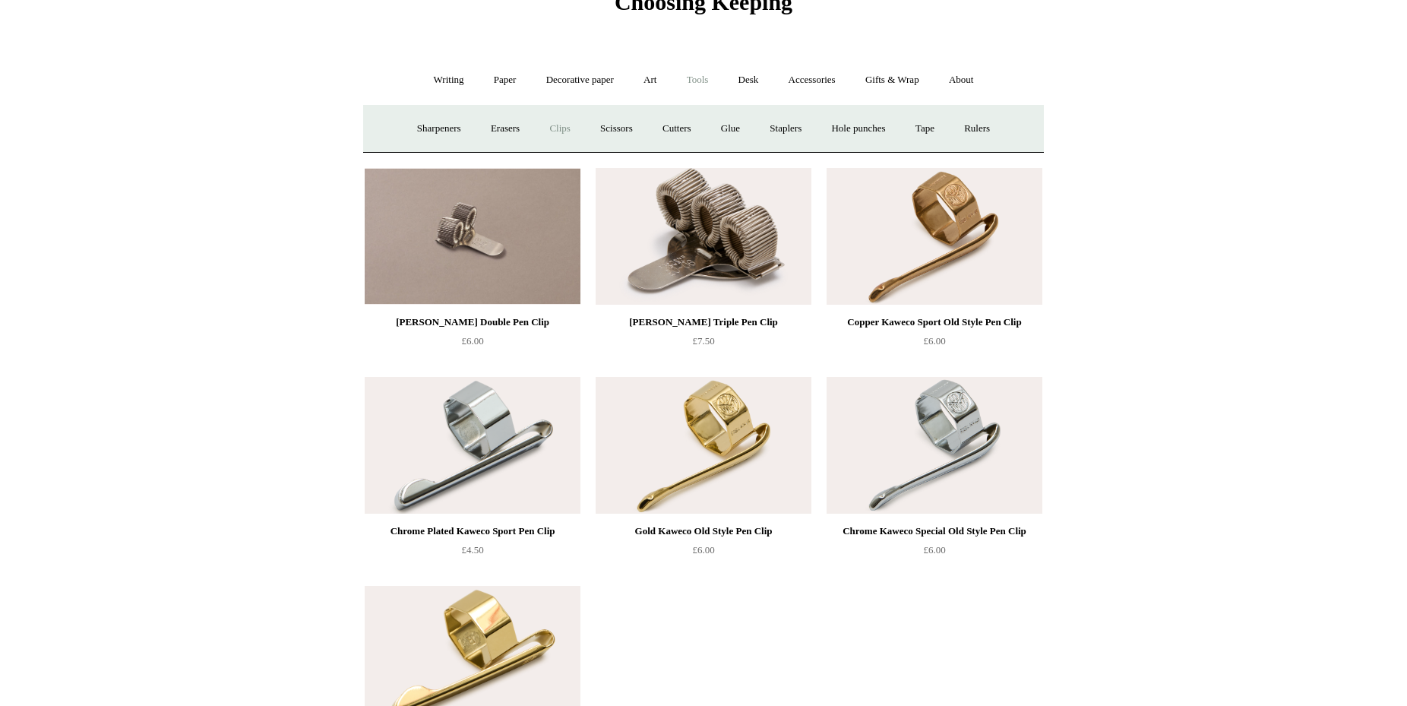 Image resolution: width=1407 pixels, height=706 pixels. What do you see at coordinates (935, 236) in the screenshot?
I see `a: Copper Kaweco Sport Old Style Pen Clip Copper Kaweco Sport Old Style Pen Clip` at bounding box center [935, 236].